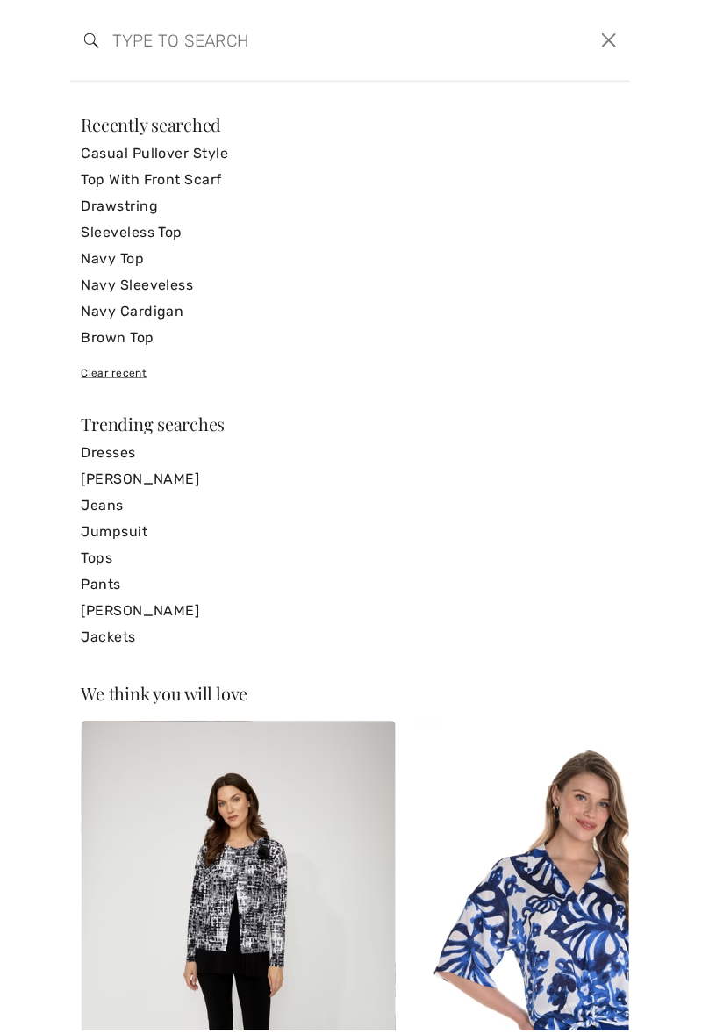 This screenshot has width=702, height=1034. What do you see at coordinates (351, 533) in the screenshot?
I see `a: Jumpsuit` at bounding box center [351, 533].